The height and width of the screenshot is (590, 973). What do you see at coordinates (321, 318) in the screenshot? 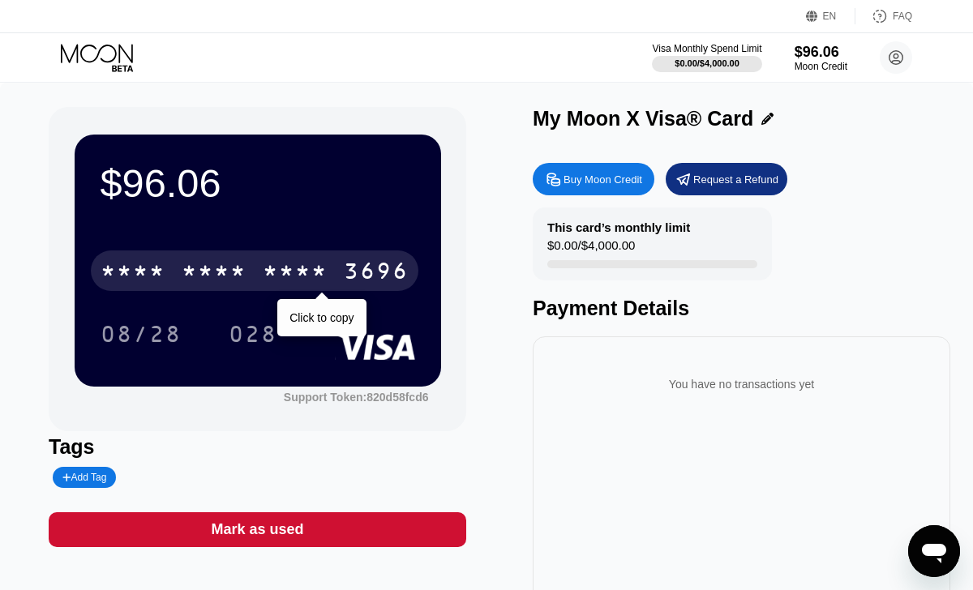
I see `div: Click to copy` at bounding box center [321, 318].